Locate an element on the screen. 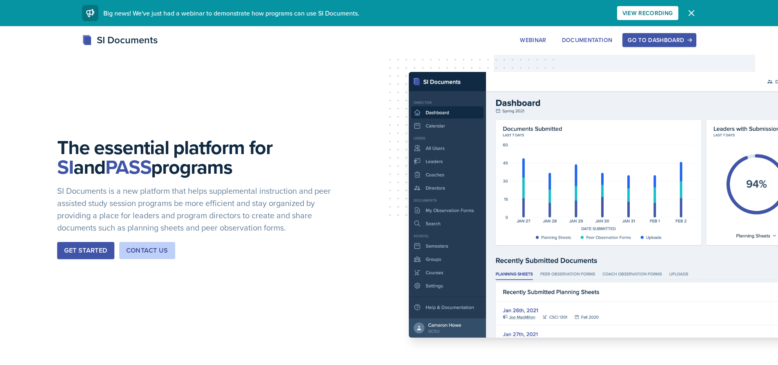  div: Get Started is located at coordinates (85, 250).